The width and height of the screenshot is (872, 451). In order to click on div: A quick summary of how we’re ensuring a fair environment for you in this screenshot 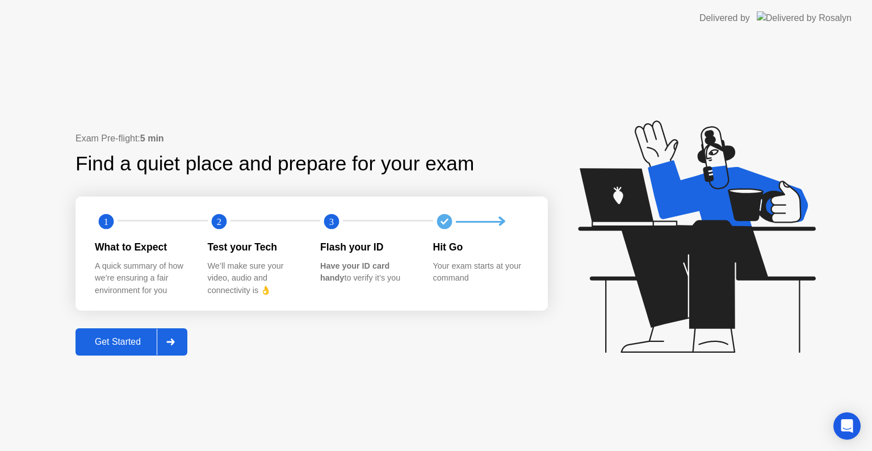, I will do `click(142, 278)`.